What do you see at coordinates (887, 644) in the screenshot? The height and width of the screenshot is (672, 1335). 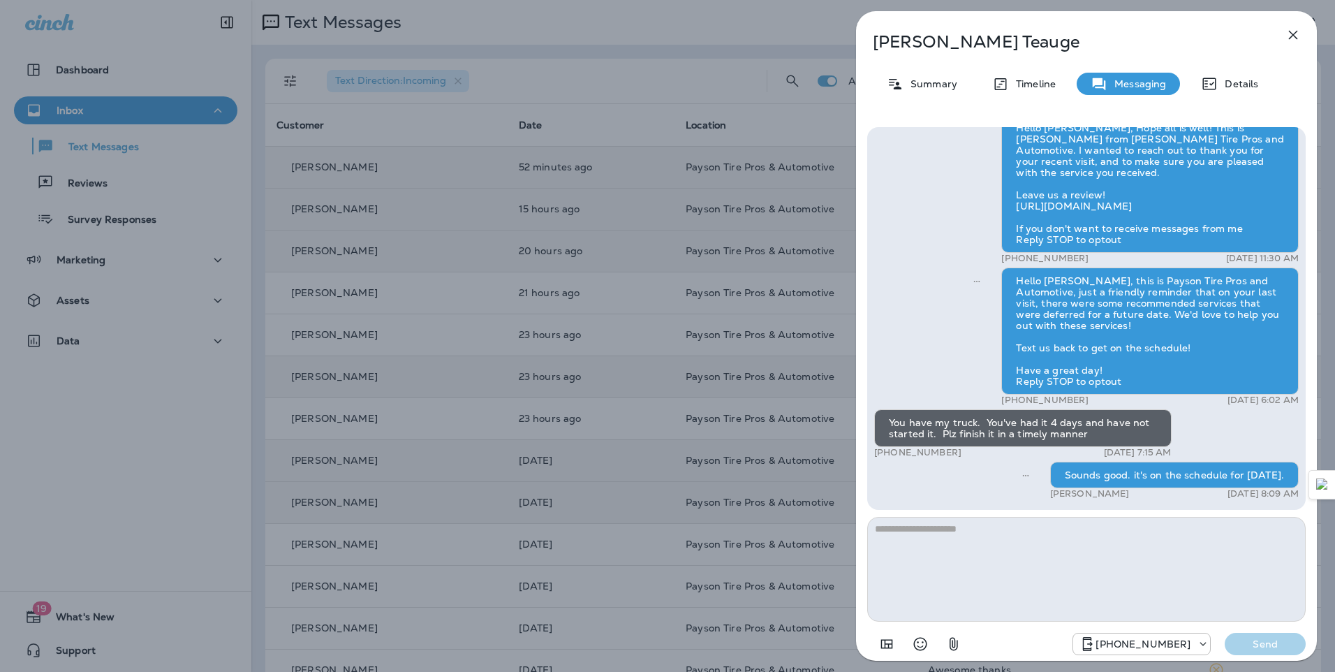 I see `button: Add in a premade template` at bounding box center [887, 644].